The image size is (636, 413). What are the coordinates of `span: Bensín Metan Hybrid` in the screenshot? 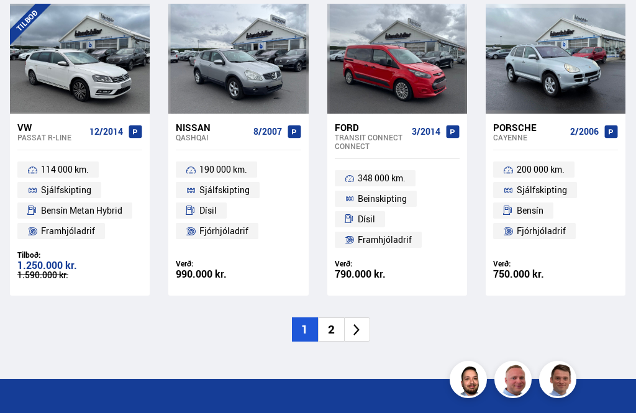 It's located at (81, 210).